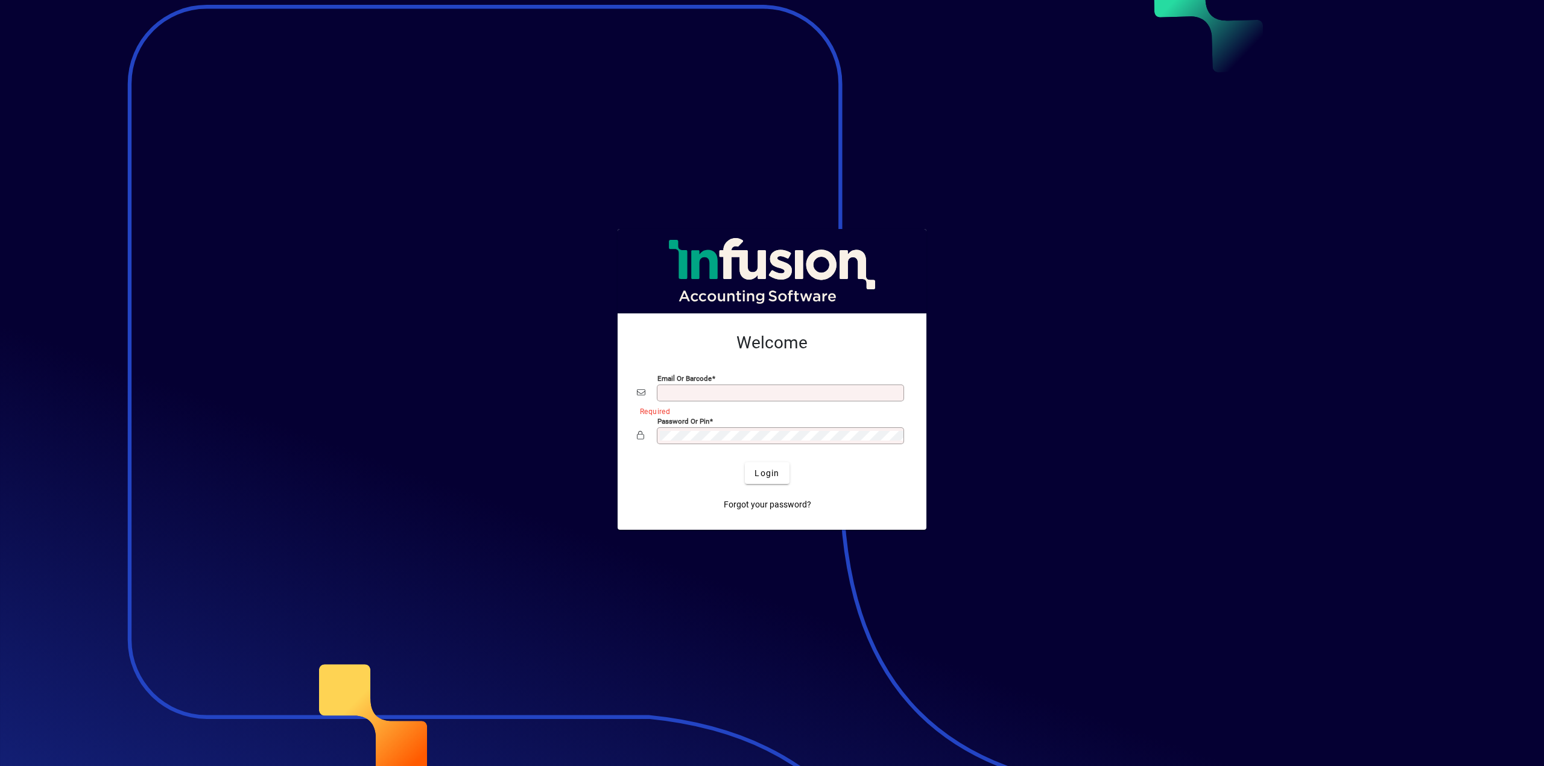 The width and height of the screenshot is (1544, 766). Describe the element at coordinates (766, 473) in the screenshot. I see `button: Login` at that location.